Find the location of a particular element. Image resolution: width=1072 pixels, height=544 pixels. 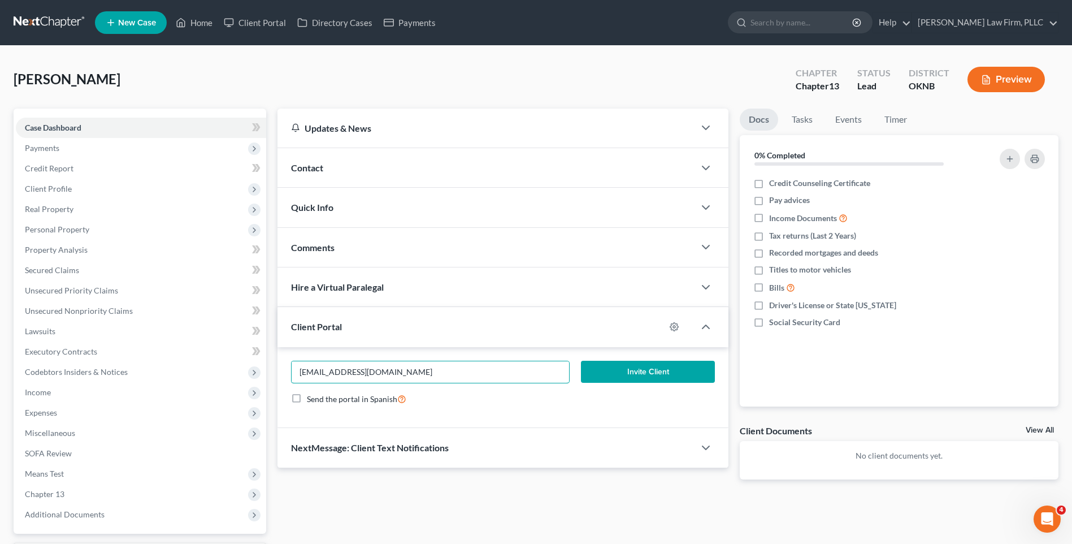

span: Additional Documents is located at coordinates (64, 514).